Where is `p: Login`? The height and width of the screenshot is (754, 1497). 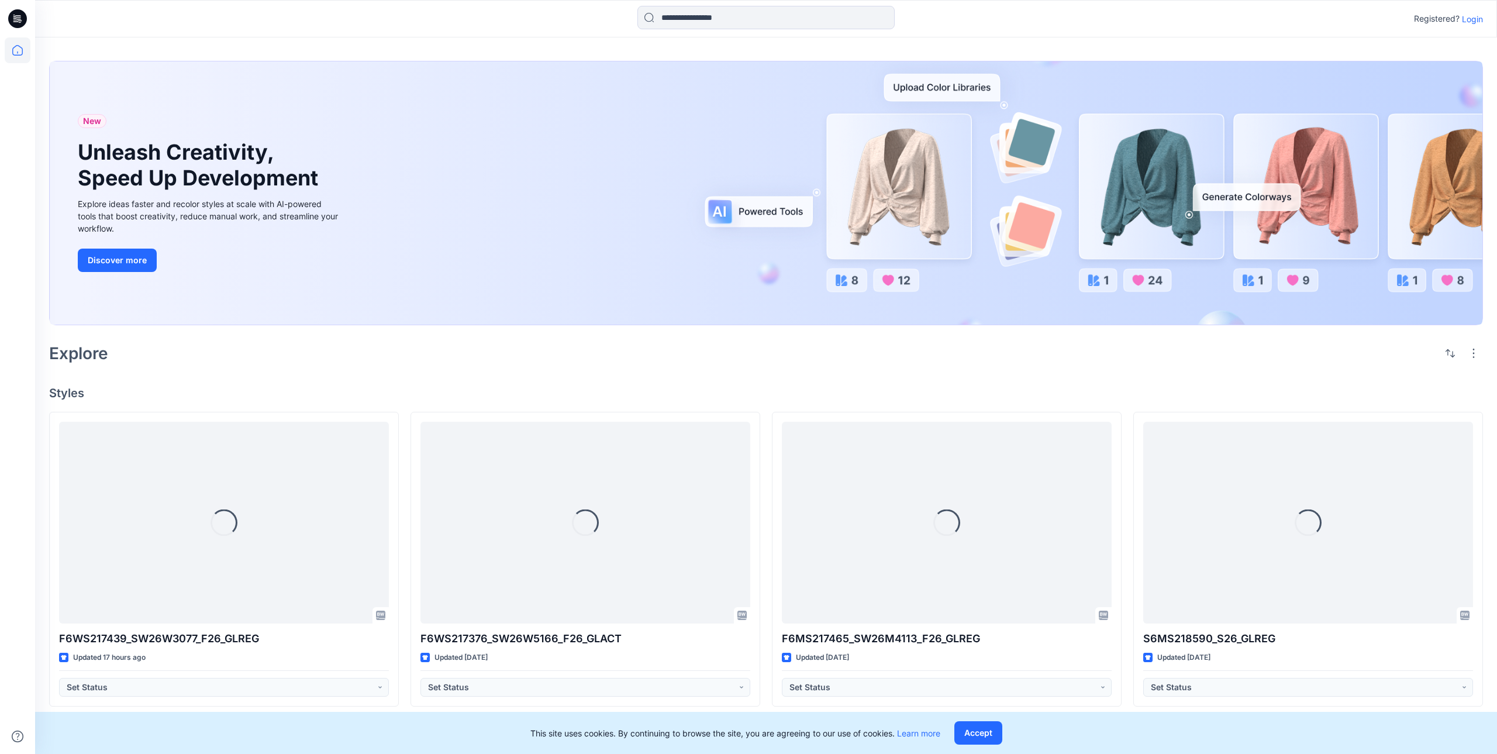 p: Login is located at coordinates (1473, 19).